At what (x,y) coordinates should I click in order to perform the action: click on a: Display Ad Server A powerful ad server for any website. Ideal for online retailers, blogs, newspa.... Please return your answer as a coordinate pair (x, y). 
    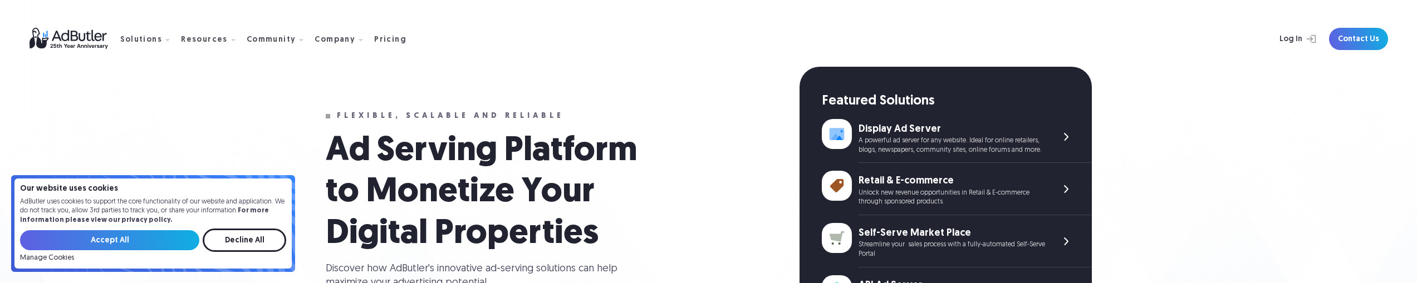
    Looking at the image, I should click on (957, 138).